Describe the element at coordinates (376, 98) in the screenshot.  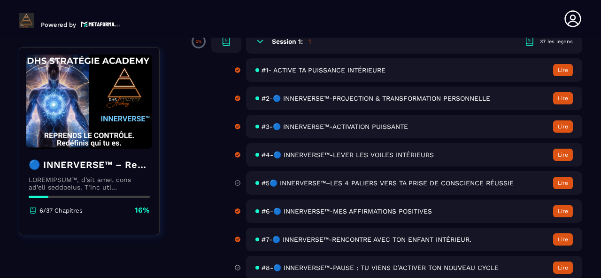
I see `span: #2-🔵 INNERVERSE™-PROJECTION & TRANSFORMATION PERSONNELLE` at that location.